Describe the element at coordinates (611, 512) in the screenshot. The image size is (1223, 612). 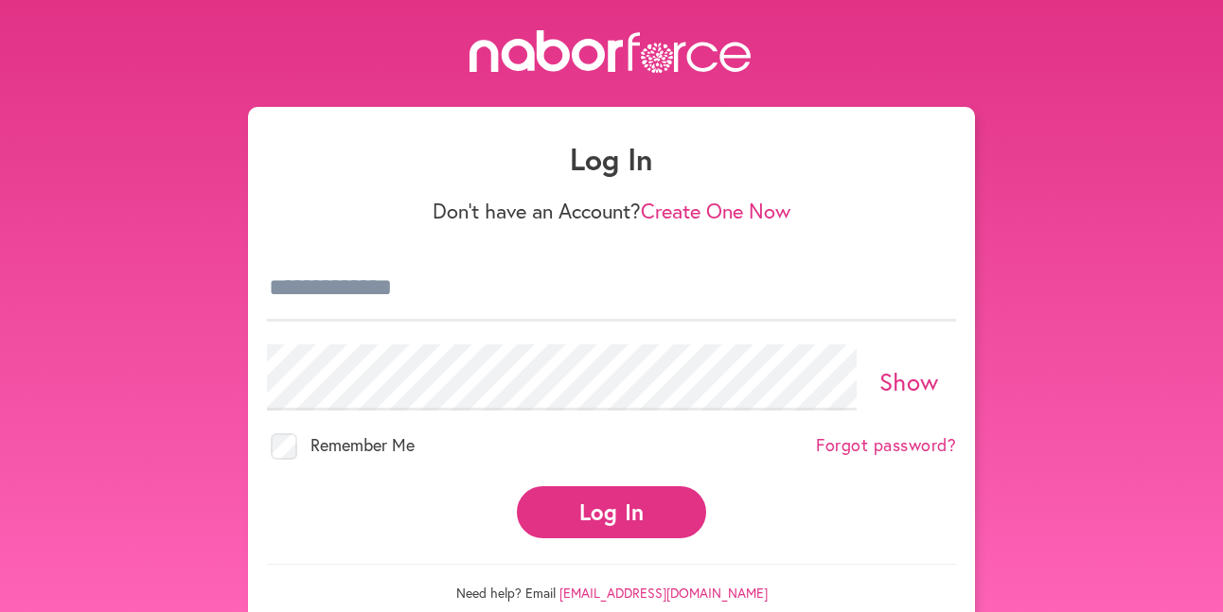
I see `button: Log In` at that location.